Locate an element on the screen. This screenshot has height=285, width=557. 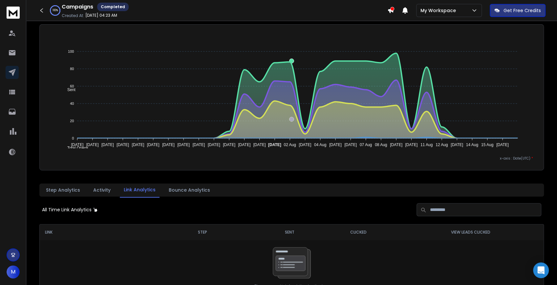
tspan: 20 is located at coordinates (72, 121).